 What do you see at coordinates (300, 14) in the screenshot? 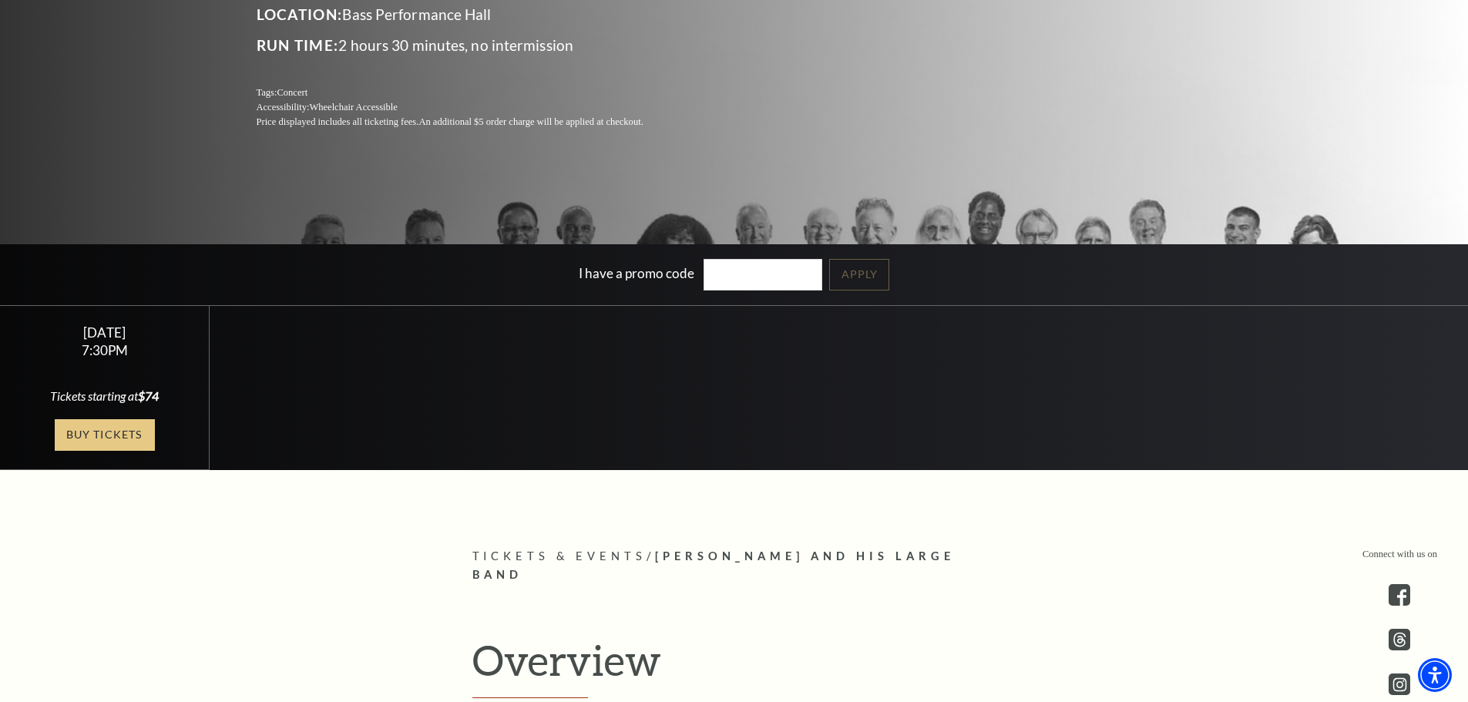
I see `span: Location:` at bounding box center [300, 14].